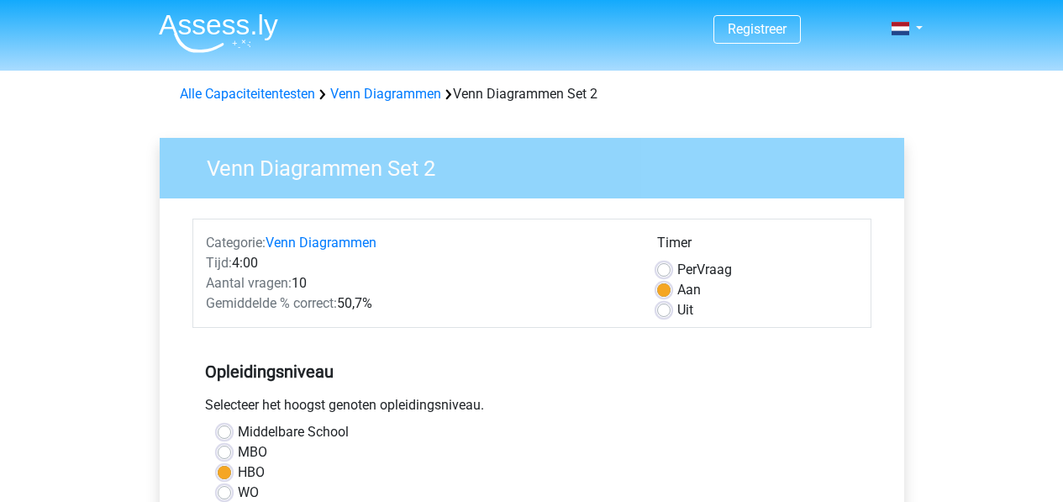 The width and height of the screenshot is (1063, 502). I want to click on div: Timer, so click(757, 246).